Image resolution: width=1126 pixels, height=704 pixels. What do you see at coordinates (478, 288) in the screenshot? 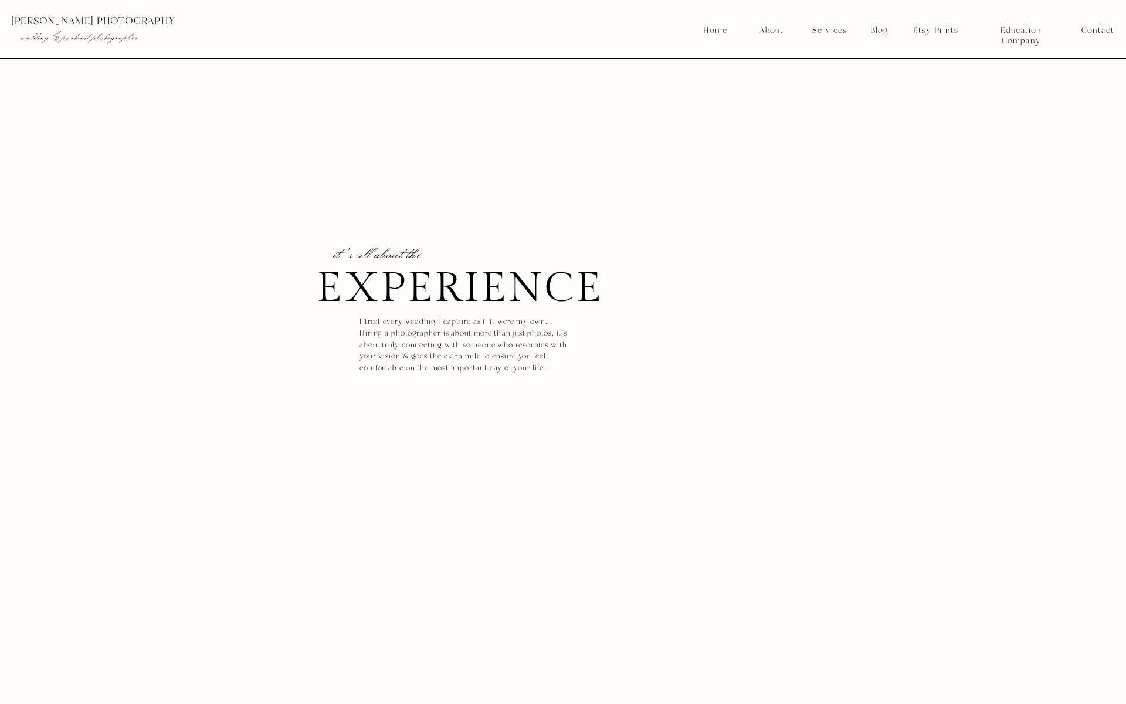
I see `h1: eXpeRieNce` at bounding box center [478, 288].